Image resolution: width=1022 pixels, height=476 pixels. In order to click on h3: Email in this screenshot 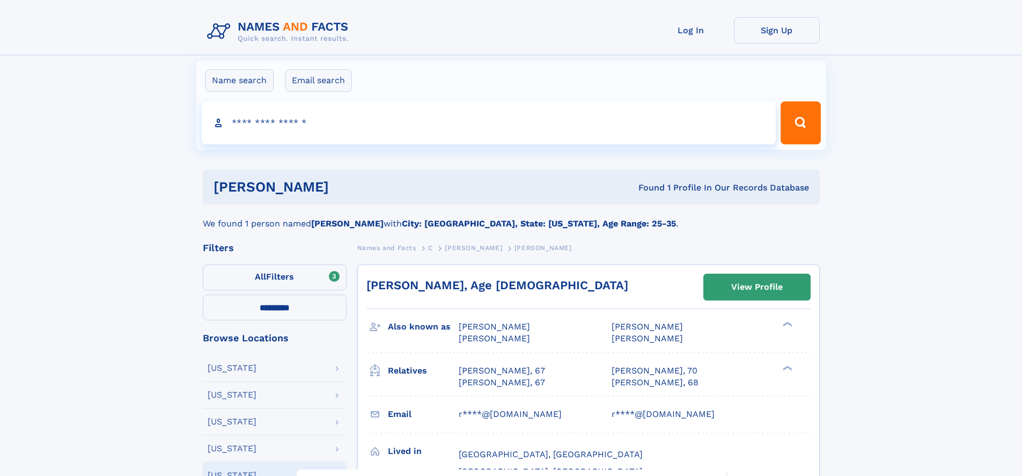, I will do `click(423, 414)`.